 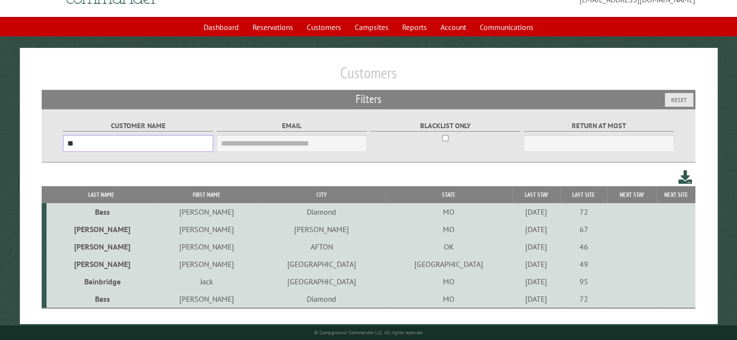 What do you see at coordinates (206, 282) in the screenshot?
I see `td: Jack` at bounding box center [206, 282].